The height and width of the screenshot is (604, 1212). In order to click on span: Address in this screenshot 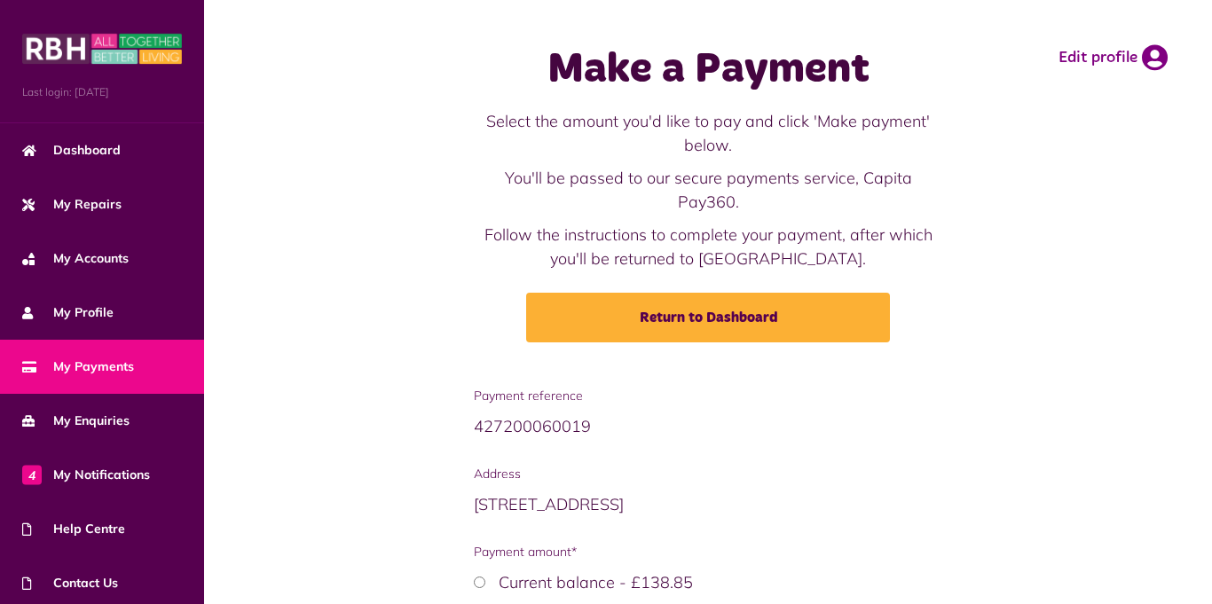, I will do `click(708, 474)`.